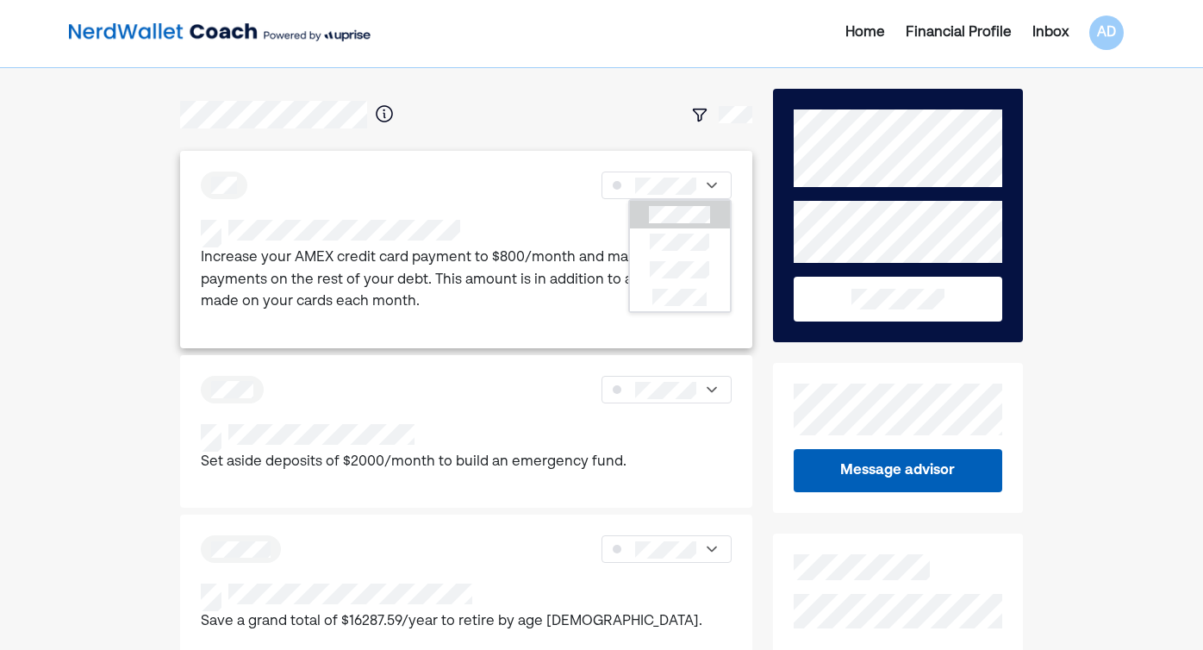 Image resolution: width=1203 pixels, height=650 pixels. I want to click on div: Home, so click(865, 33).